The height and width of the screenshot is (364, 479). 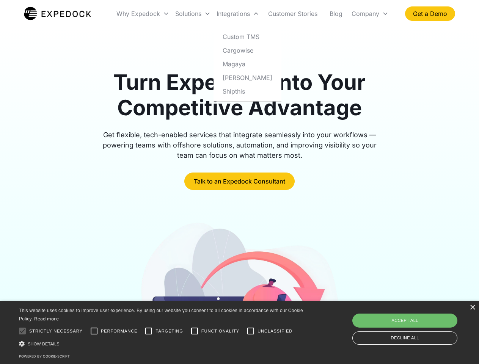 What do you see at coordinates (57, 14) in the screenshot?
I see `a: home` at bounding box center [57, 14].